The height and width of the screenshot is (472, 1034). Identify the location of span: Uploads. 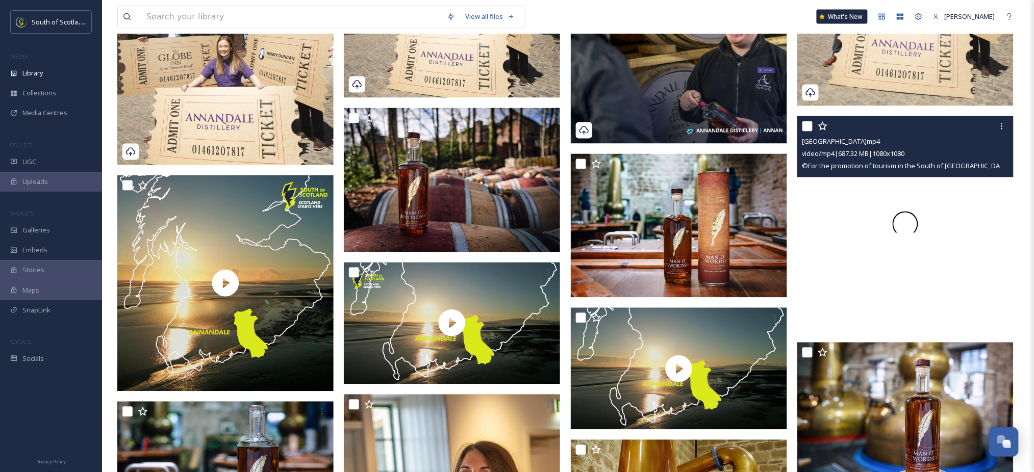
(35, 182).